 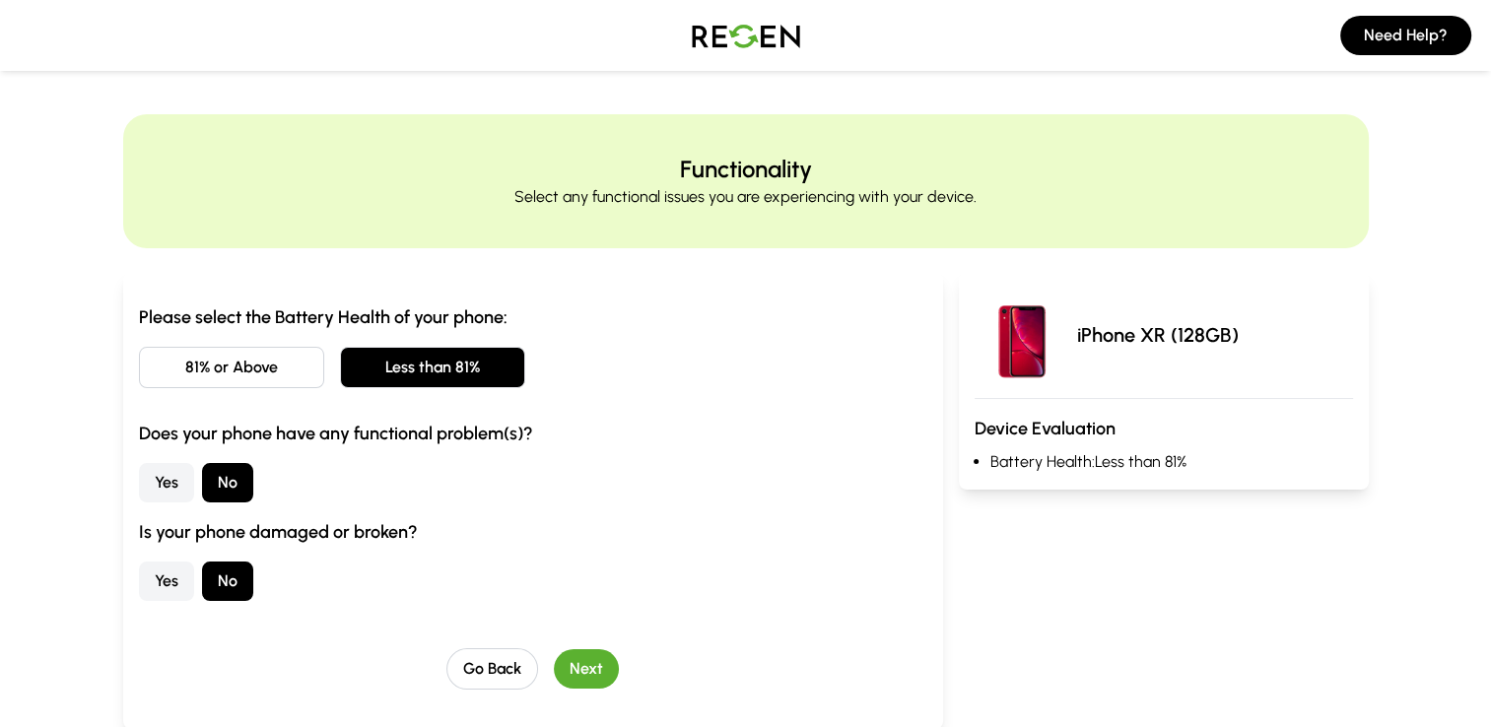 What do you see at coordinates (586, 669) in the screenshot?
I see `button: Next` at bounding box center [586, 669].